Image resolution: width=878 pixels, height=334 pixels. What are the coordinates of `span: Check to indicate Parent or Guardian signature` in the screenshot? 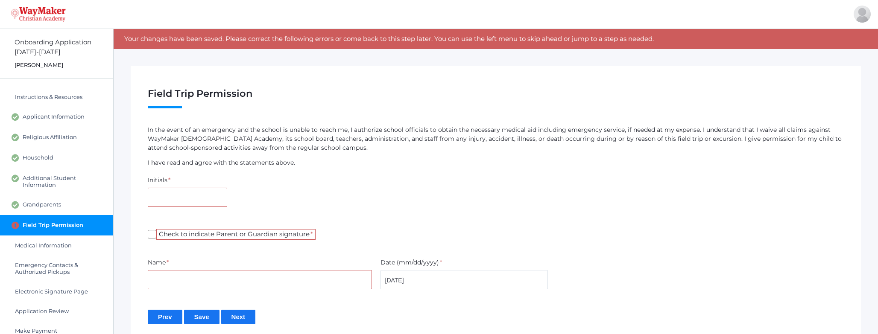 It's located at (236, 234).